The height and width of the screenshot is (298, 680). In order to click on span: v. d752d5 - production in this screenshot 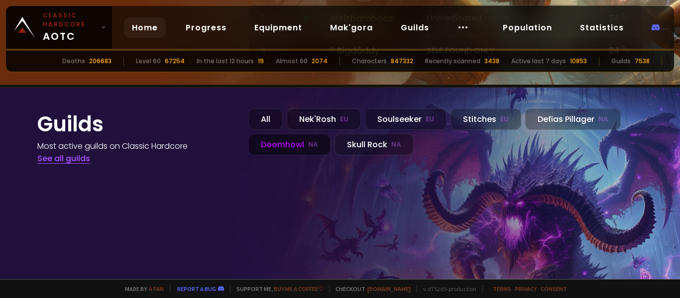, I will do `click(447, 289)`.